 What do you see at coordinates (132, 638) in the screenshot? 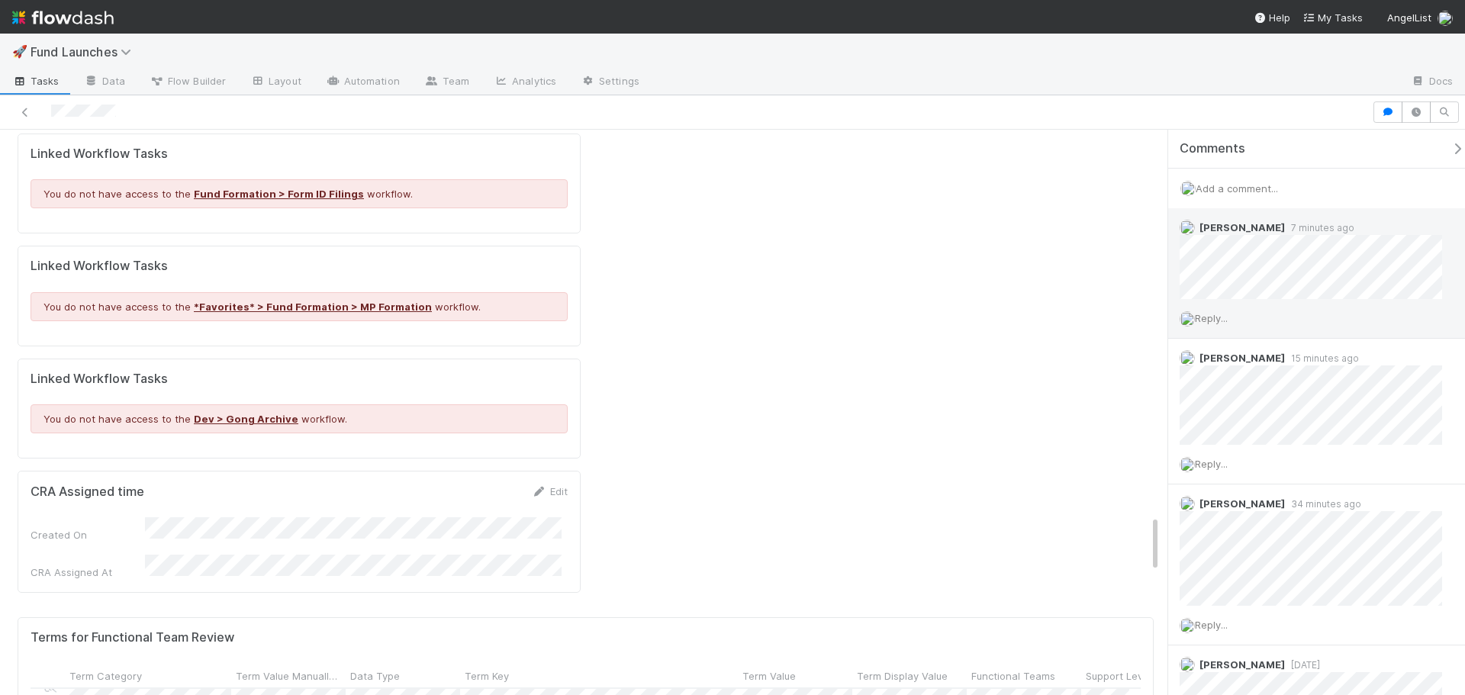
I see `h5: Terms for Functional Team Review` at bounding box center [132, 638].